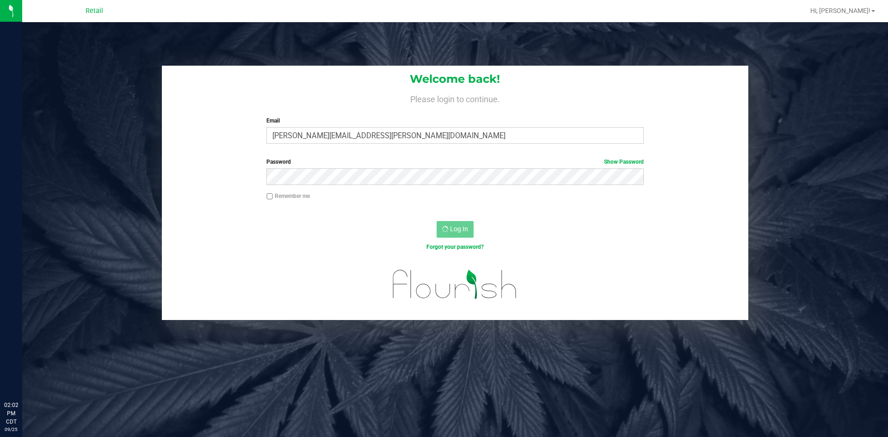 This screenshot has height=437, width=888. I want to click on h4: Please login to continue., so click(455, 98).